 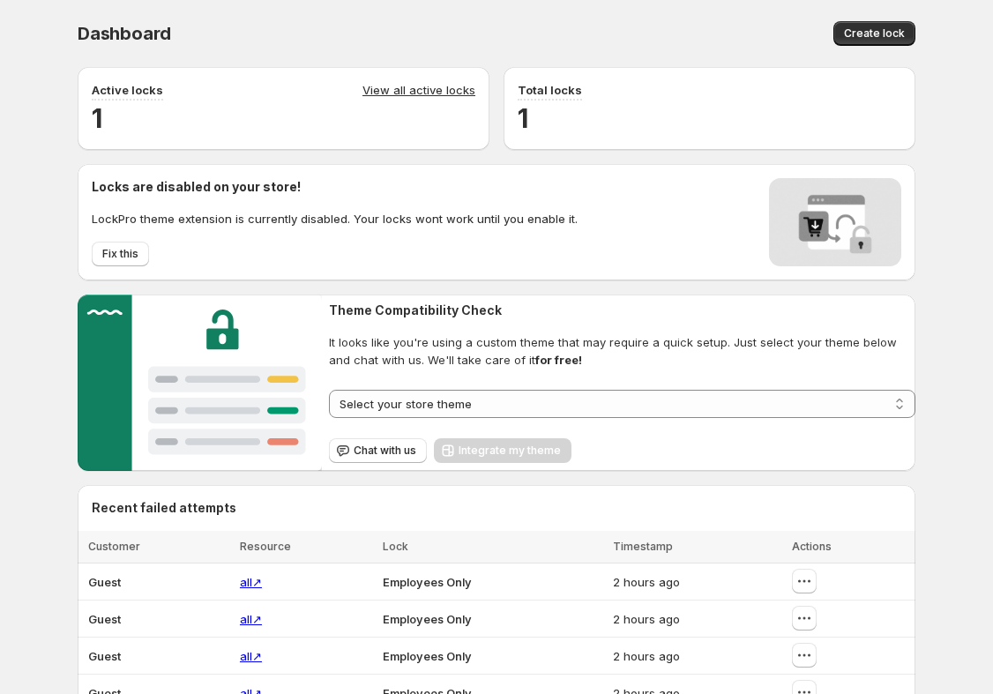 What do you see at coordinates (334, 219) in the screenshot?
I see `p: LockPro theme extension is currently disabled. Your locks wont work until you enable it.` at bounding box center [334, 219].